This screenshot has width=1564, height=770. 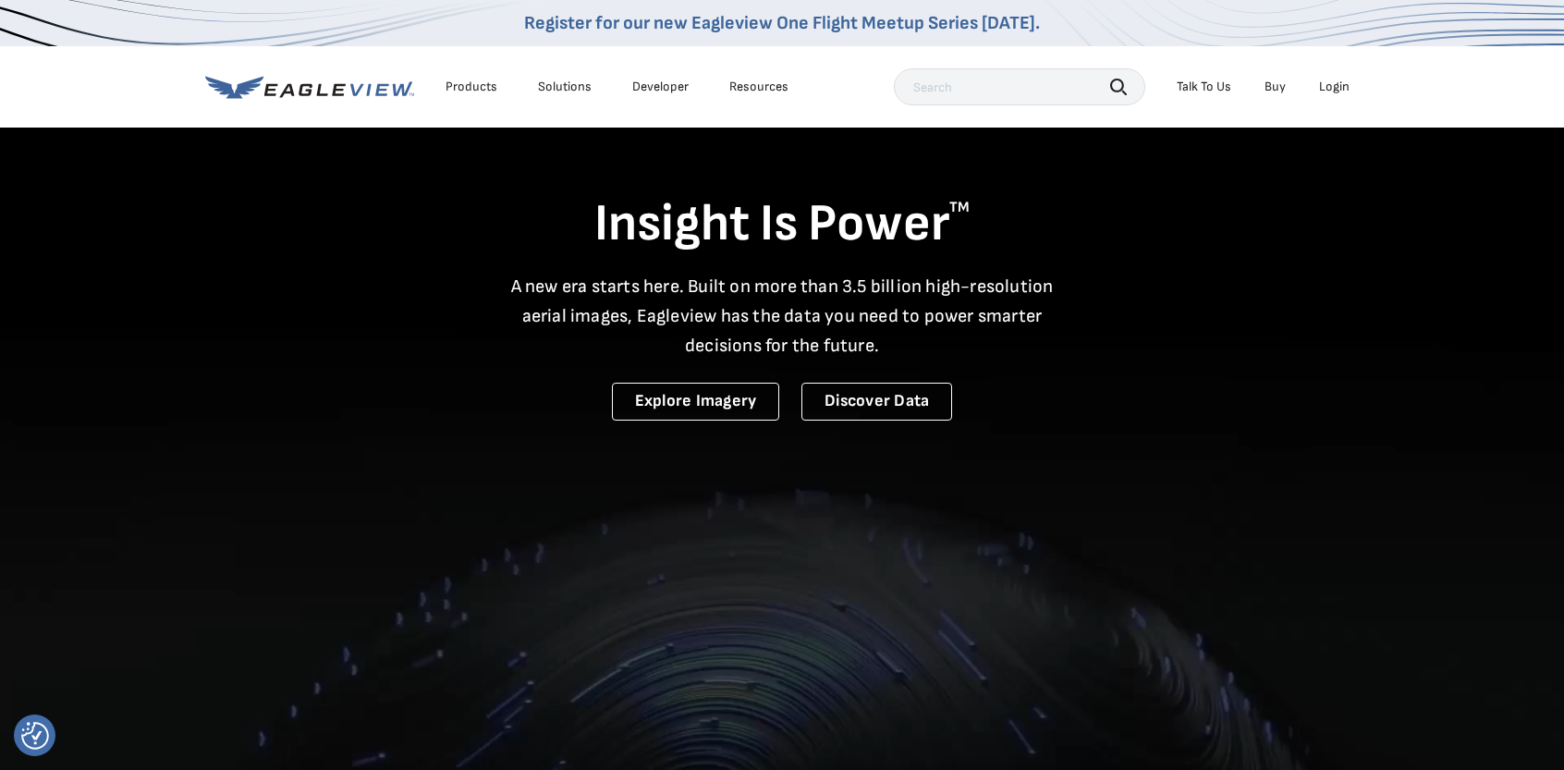 I want to click on p: A new era starts here. Built on more than 3.5 billion high-resolution aerial images, Eagleview ha..., so click(x=782, y=316).